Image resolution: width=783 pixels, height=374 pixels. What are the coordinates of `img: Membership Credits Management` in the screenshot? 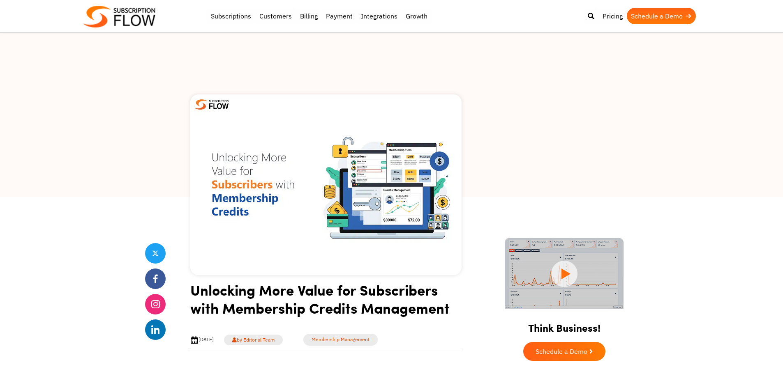 It's located at (326, 185).